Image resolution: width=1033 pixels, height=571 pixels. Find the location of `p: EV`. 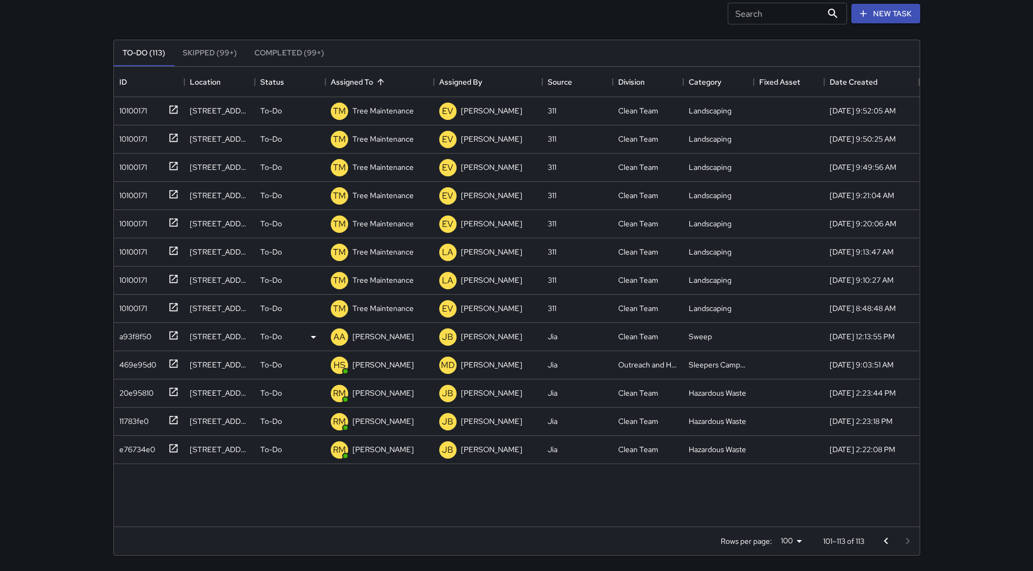

p: EV is located at coordinates (448, 224).